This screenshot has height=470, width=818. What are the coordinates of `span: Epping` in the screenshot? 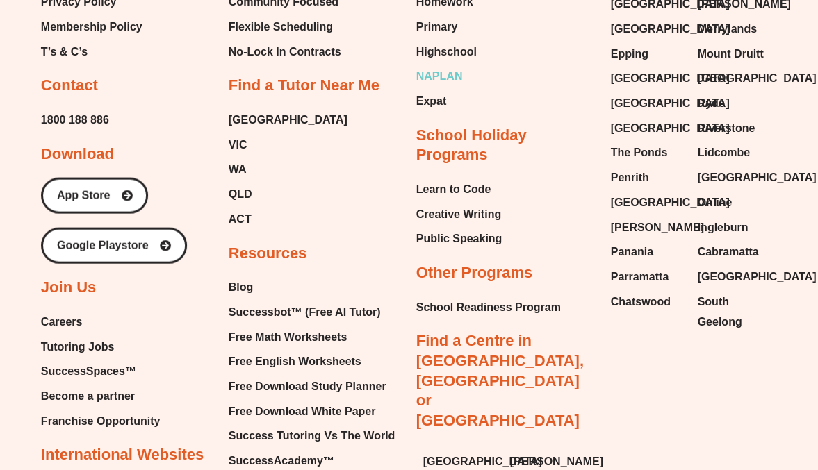 It's located at (629, 54).